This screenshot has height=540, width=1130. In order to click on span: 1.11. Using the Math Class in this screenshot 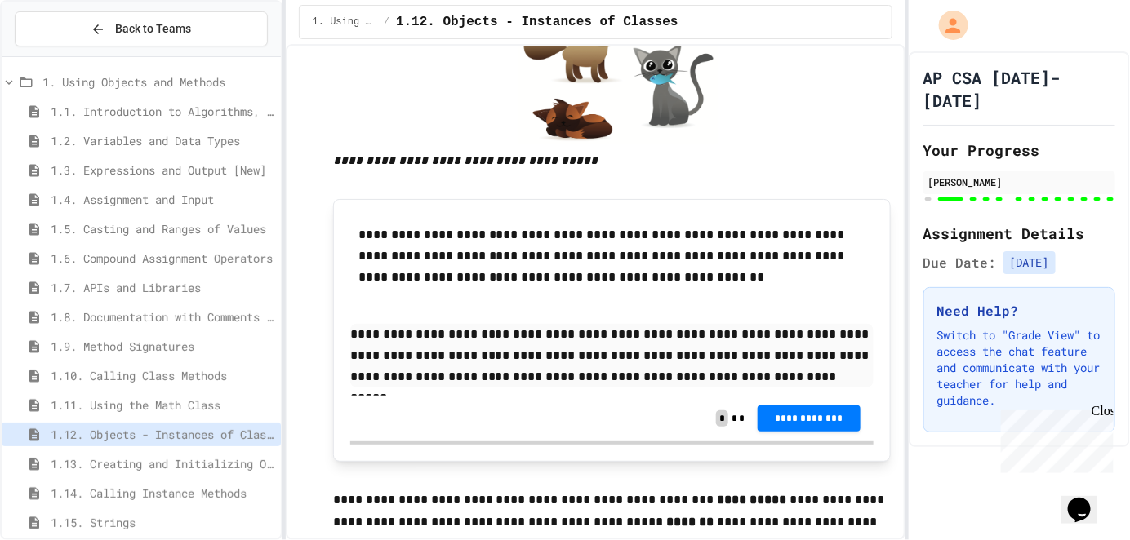, I will do `click(162, 405)`.